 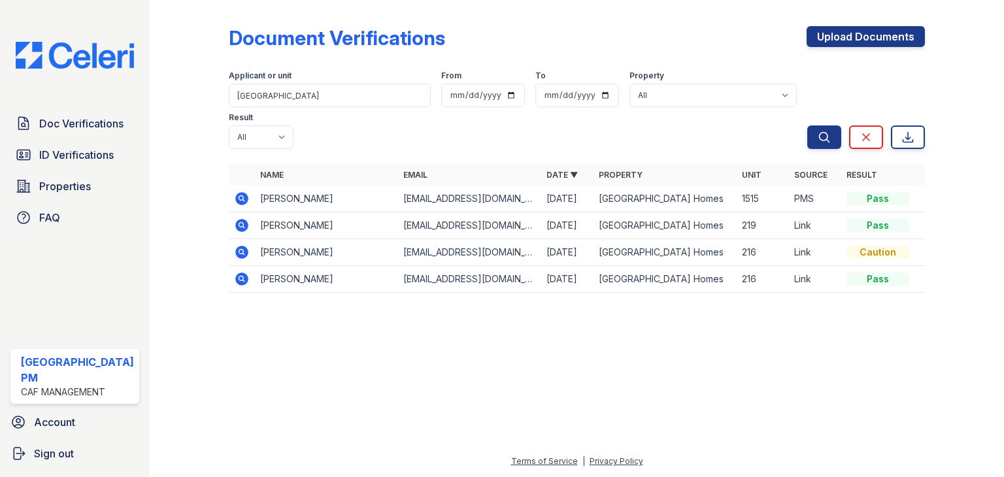 What do you see at coordinates (54, 422) in the screenshot?
I see `span: Account` at bounding box center [54, 422].